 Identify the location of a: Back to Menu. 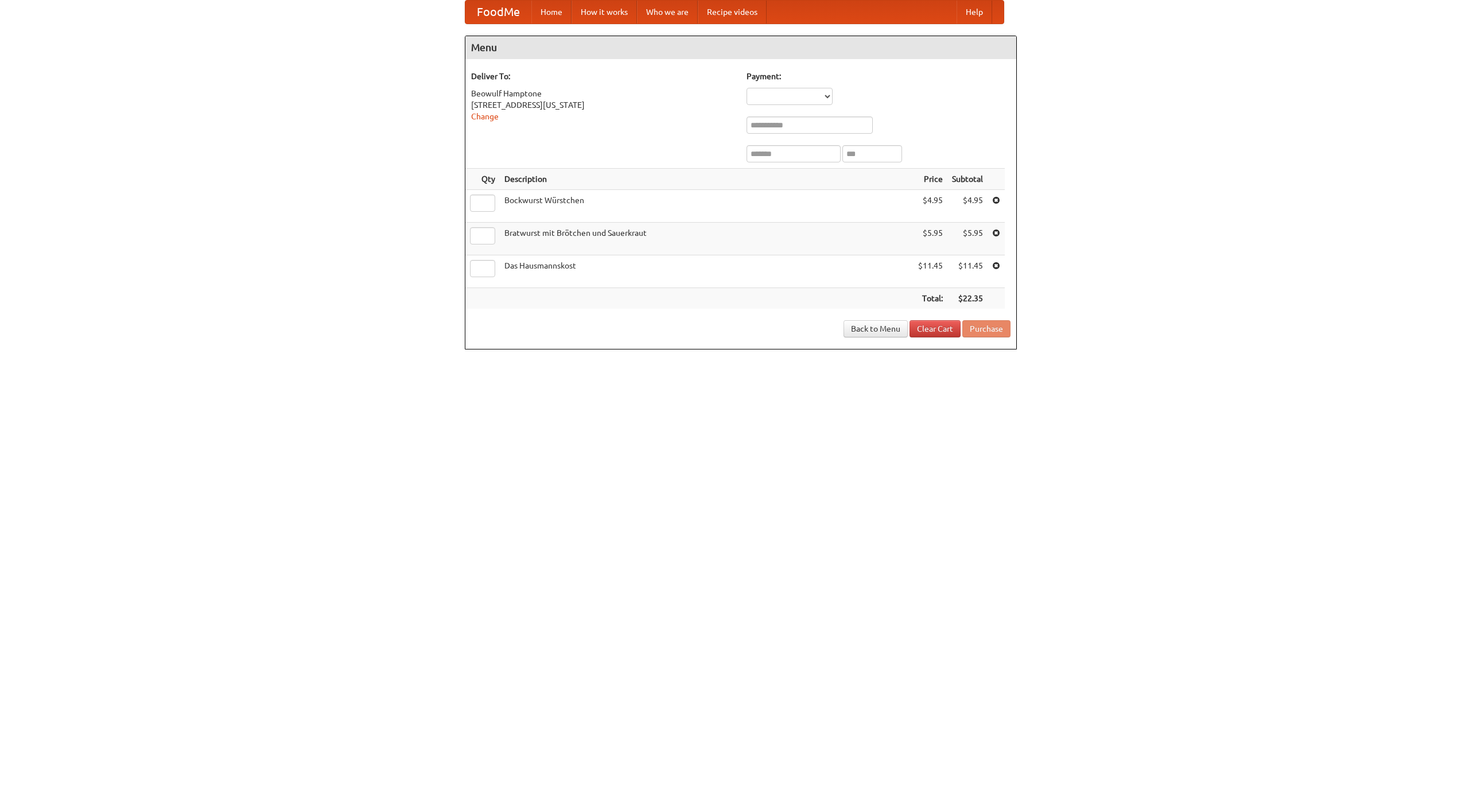
(876, 329).